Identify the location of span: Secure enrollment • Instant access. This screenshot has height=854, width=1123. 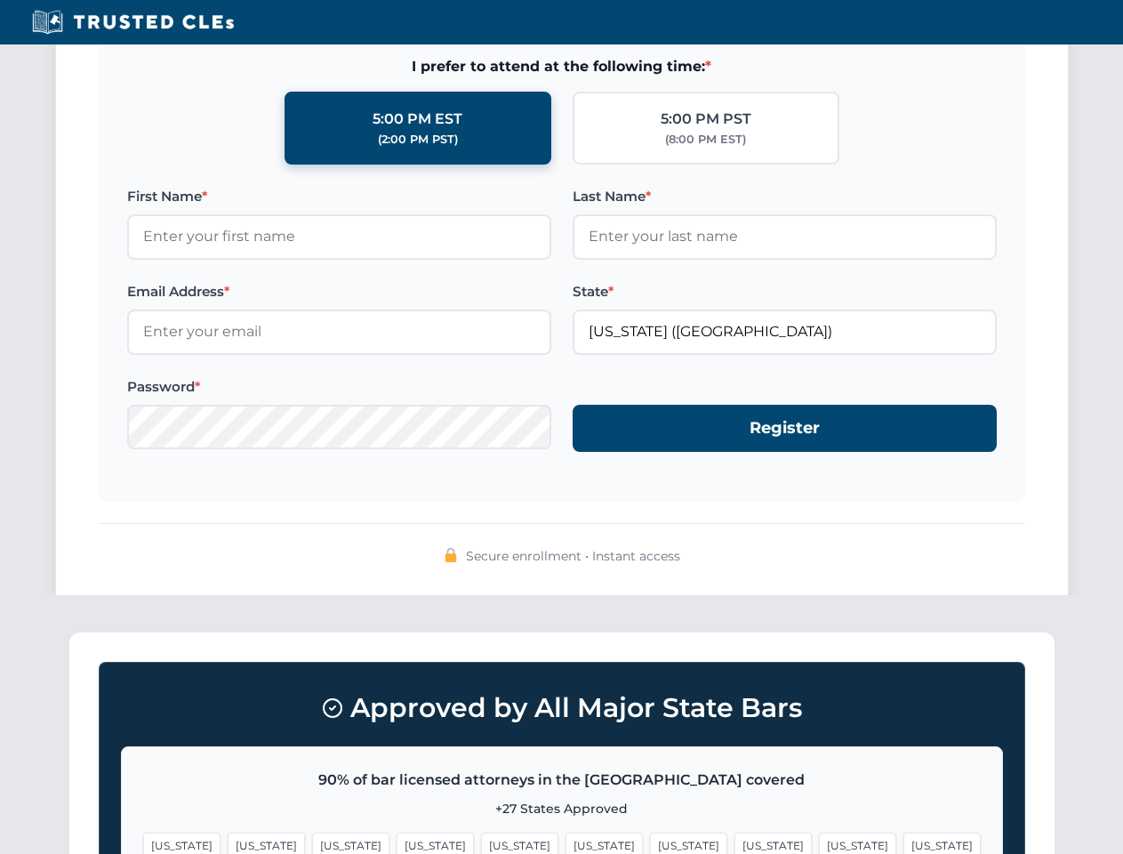
(573, 556).